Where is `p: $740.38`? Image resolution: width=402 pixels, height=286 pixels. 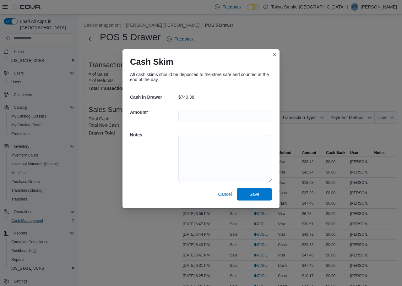 p: $740.38 is located at coordinates (186, 97).